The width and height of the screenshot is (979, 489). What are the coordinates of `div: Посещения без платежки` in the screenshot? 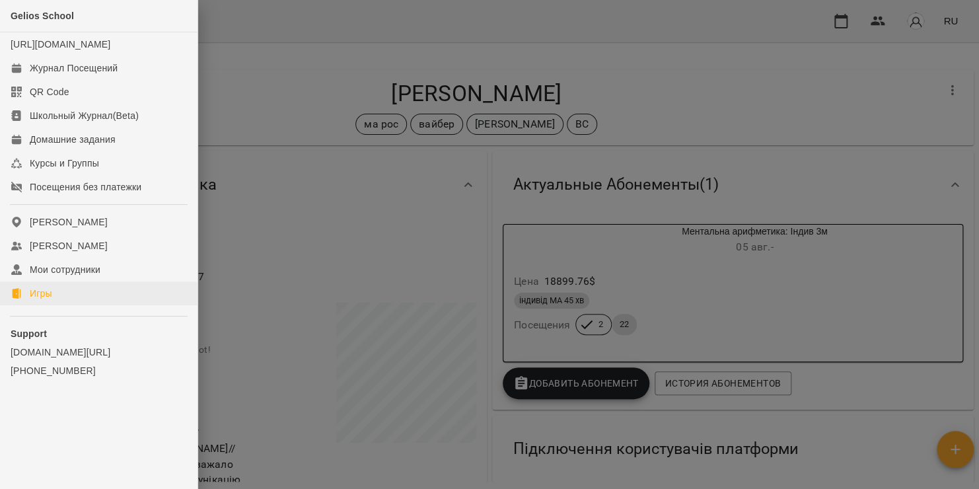 It's located at (85, 187).